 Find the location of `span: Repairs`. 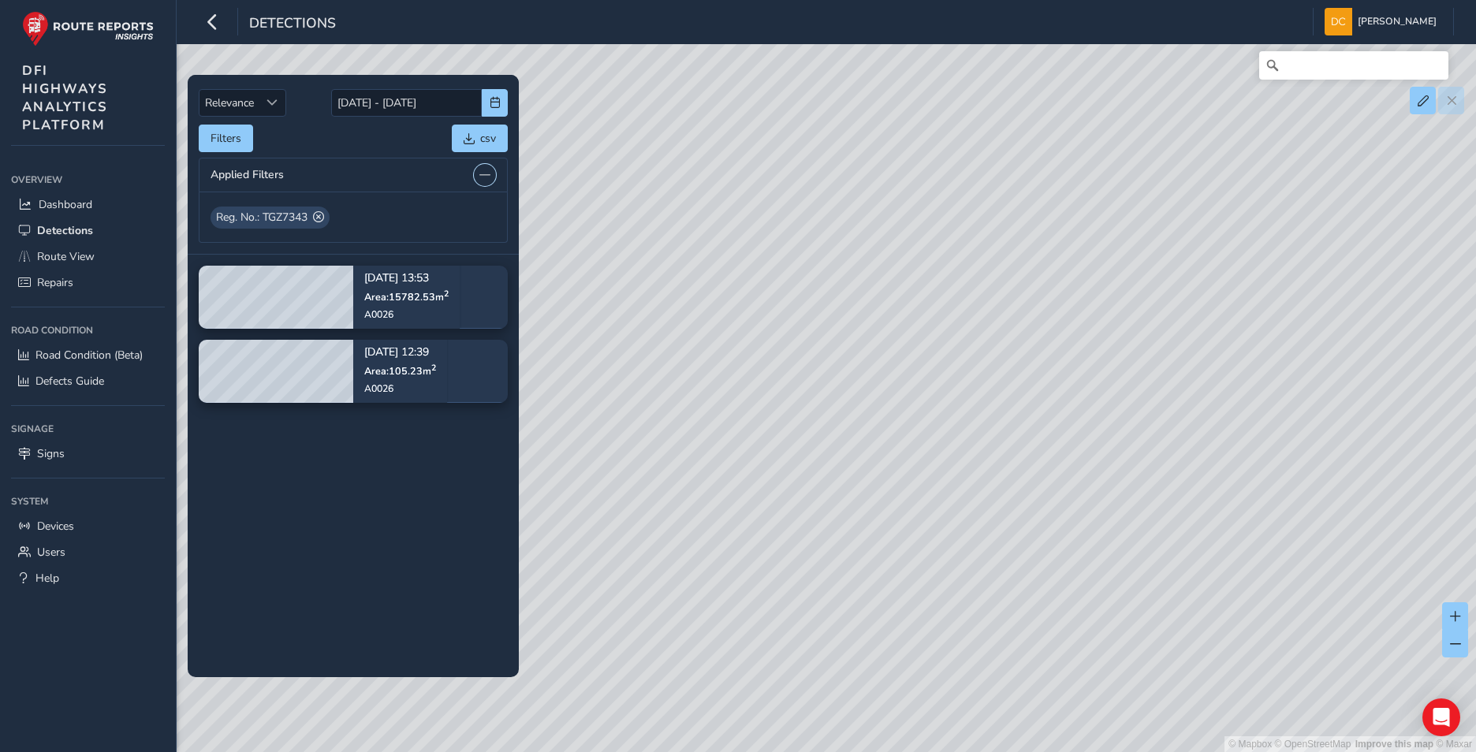

span: Repairs is located at coordinates (55, 282).